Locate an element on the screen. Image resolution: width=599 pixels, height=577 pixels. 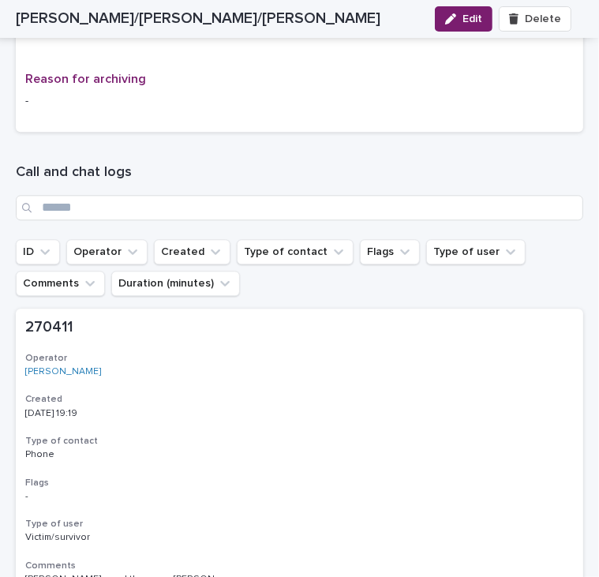
span: Reason for archiving is located at coordinates (85, 79).